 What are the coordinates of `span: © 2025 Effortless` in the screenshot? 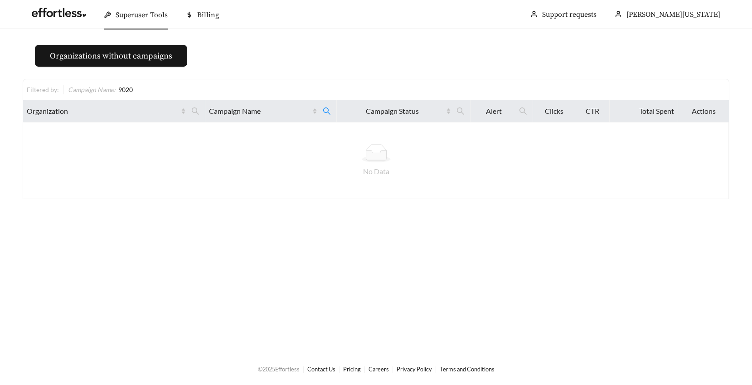 It's located at (279, 369).